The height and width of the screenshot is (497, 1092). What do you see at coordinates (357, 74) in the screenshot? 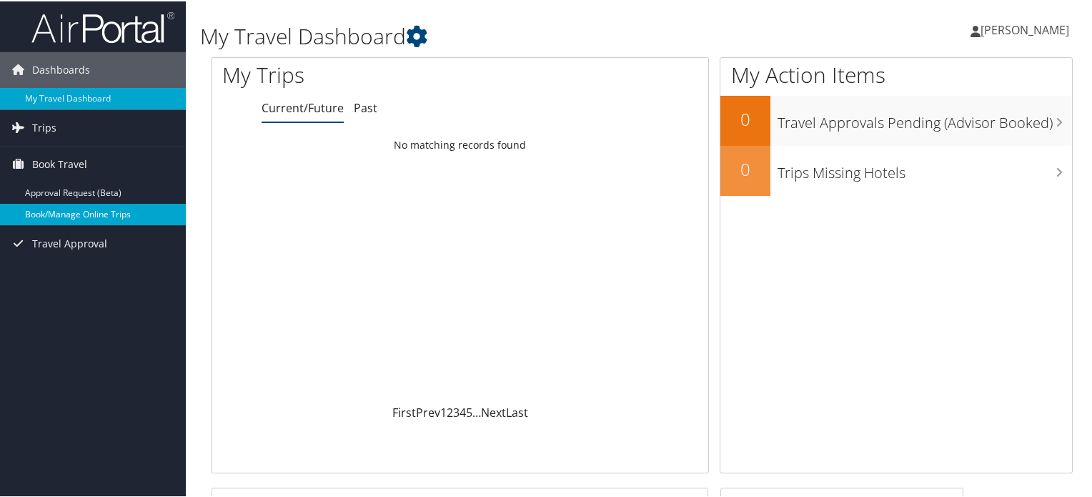
I see `h1: My Trips` at bounding box center [357, 74].